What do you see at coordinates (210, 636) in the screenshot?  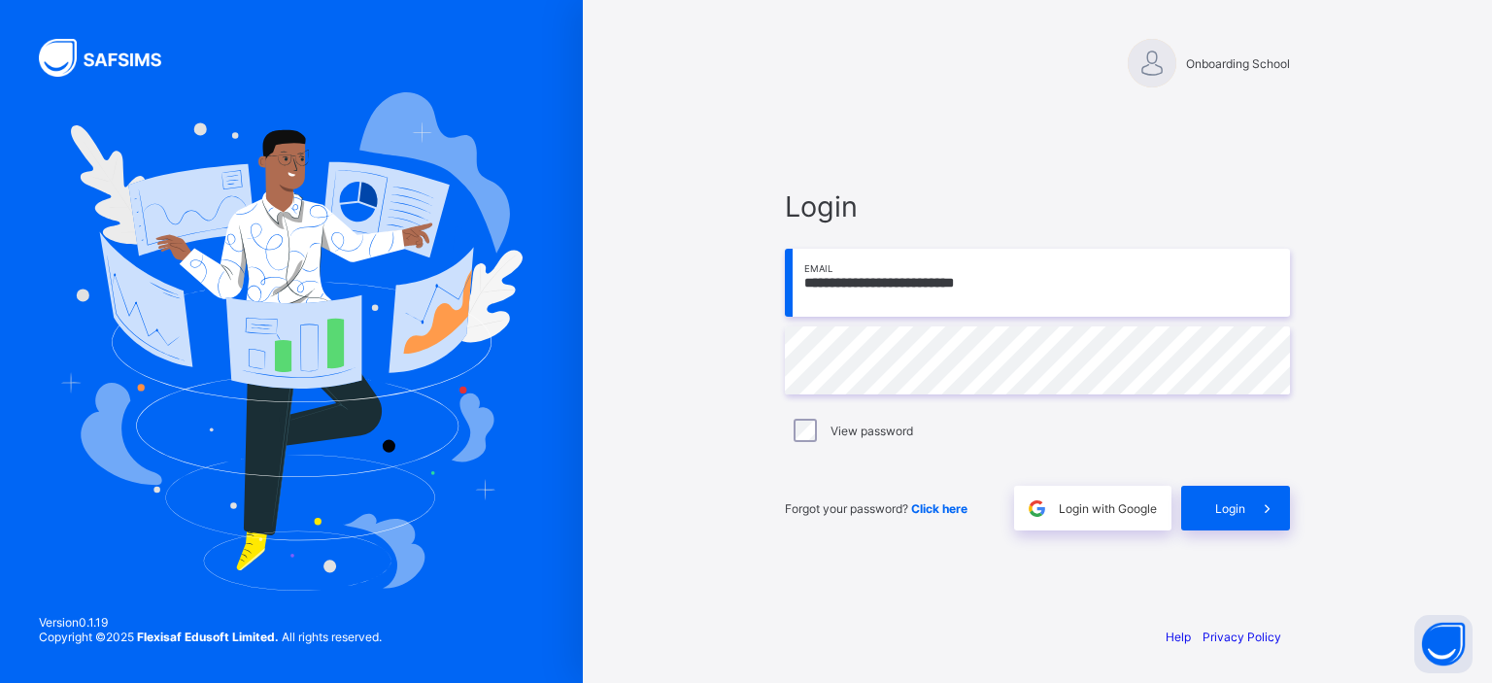 I see `span: Copyright © 2025 All rights reserved.` at bounding box center [210, 636].